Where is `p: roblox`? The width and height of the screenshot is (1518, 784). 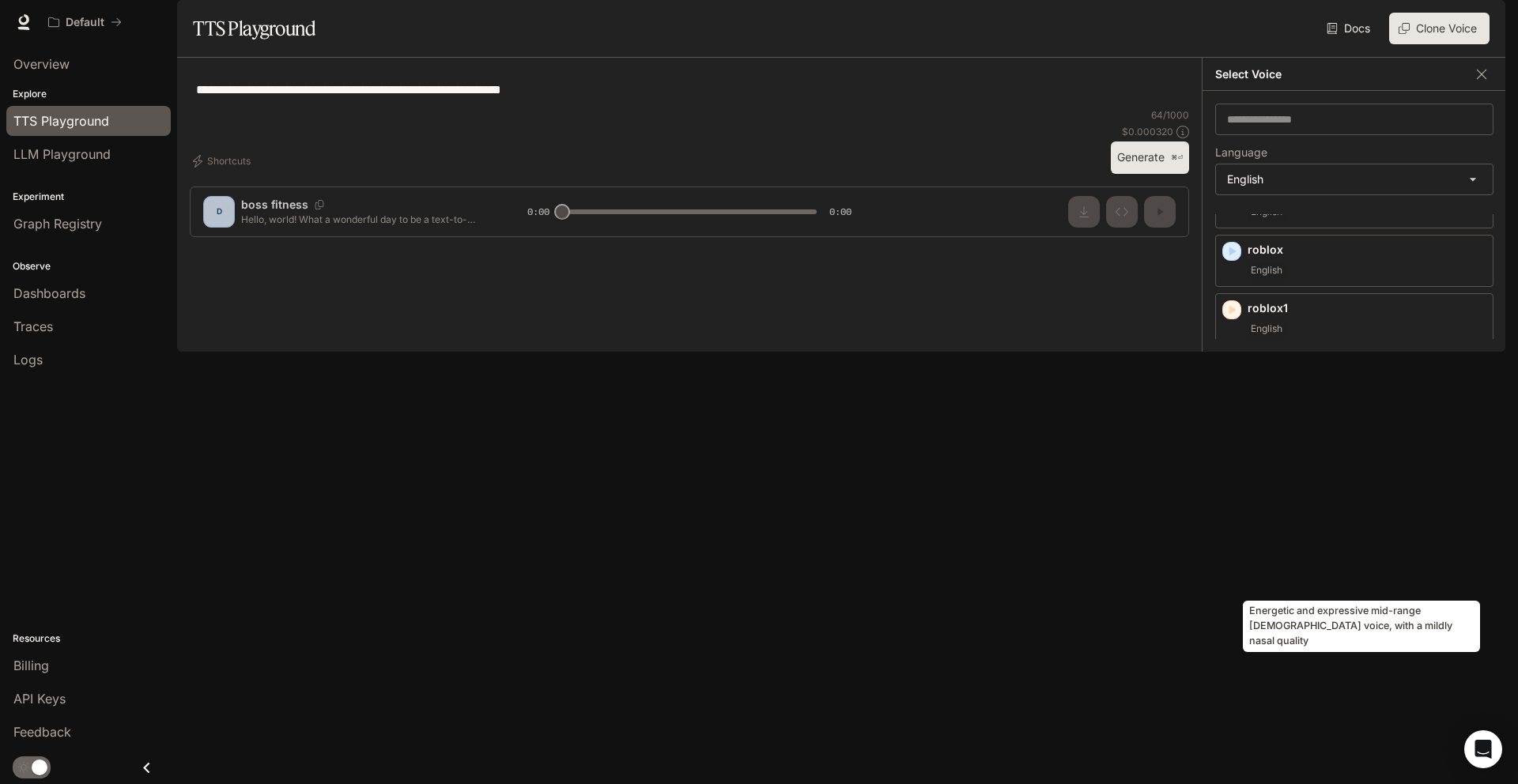 p: roblox is located at coordinates (1367, 250).